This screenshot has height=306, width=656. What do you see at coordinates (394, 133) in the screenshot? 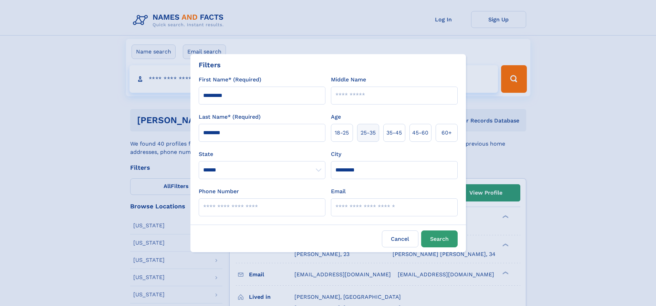
I see `span: 35‑45` at bounding box center [394, 133].